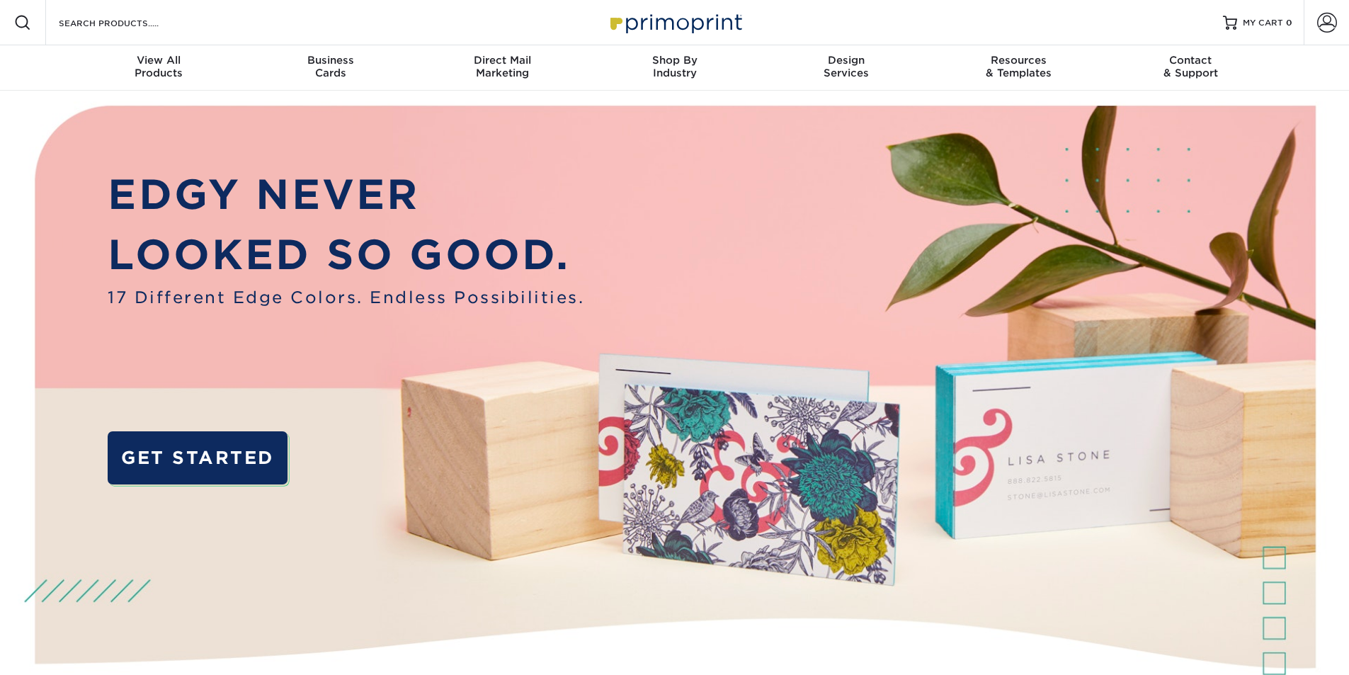  I want to click on a: Resources& Templates, so click(1018, 68).